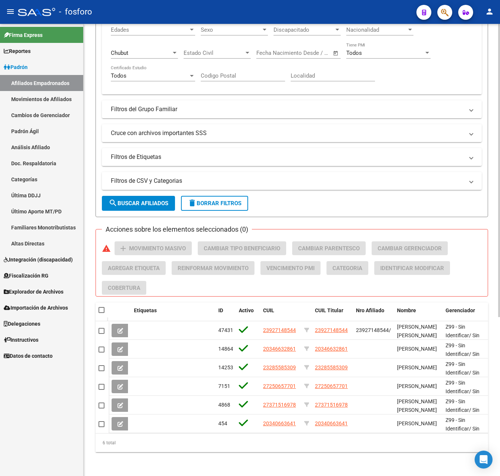  Describe the element at coordinates (292, 157) in the screenshot. I see `mat-expansion-panel-header: Filtros de Etiquetas` at that location.